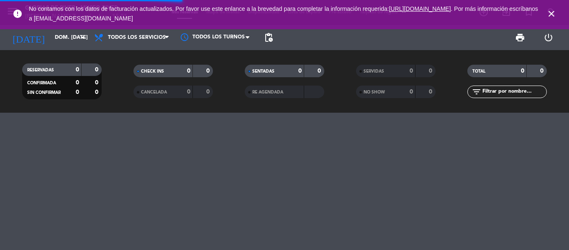 This screenshot has height=250, width=569. I want to click on span: SENTADAS, so click(263, 72).